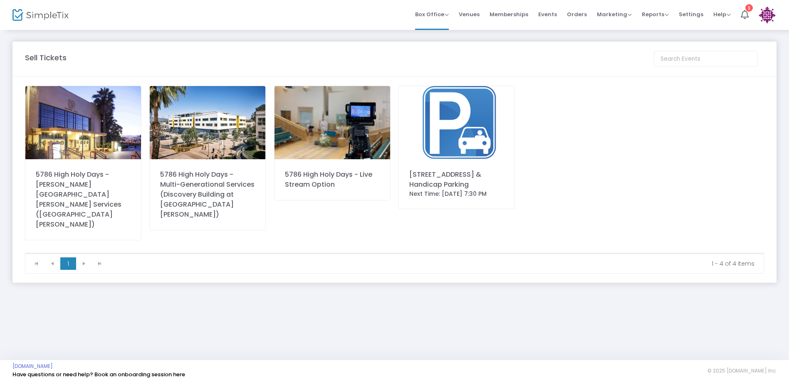 The height and width of the screenshot is (385, 789). Describe the element at coordinates (432, 14) in the screenshot. I see `span: Box Office` at that location.